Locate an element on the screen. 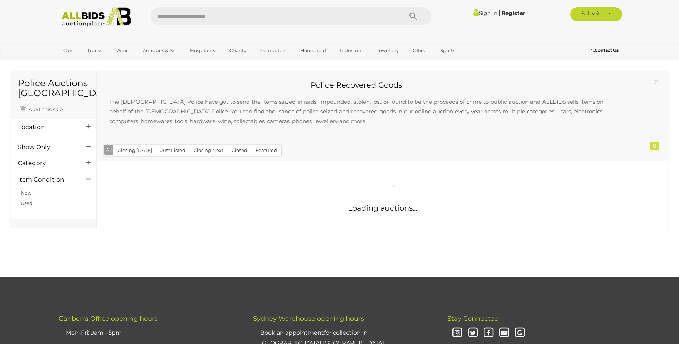 The height and width of the screenshot is (344, 679). span: Loading auctions... is located at coordinates (382, 208).